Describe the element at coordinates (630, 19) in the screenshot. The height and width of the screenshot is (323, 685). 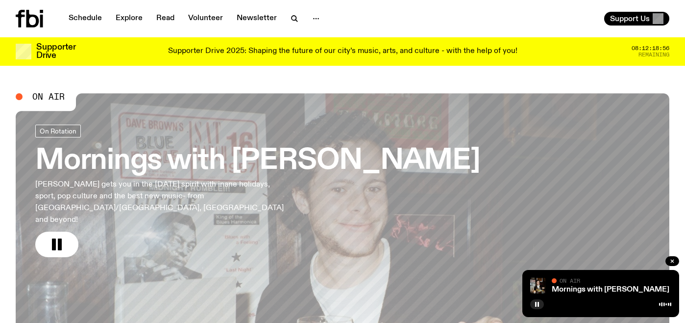
I see `span: Support Us` at that location.